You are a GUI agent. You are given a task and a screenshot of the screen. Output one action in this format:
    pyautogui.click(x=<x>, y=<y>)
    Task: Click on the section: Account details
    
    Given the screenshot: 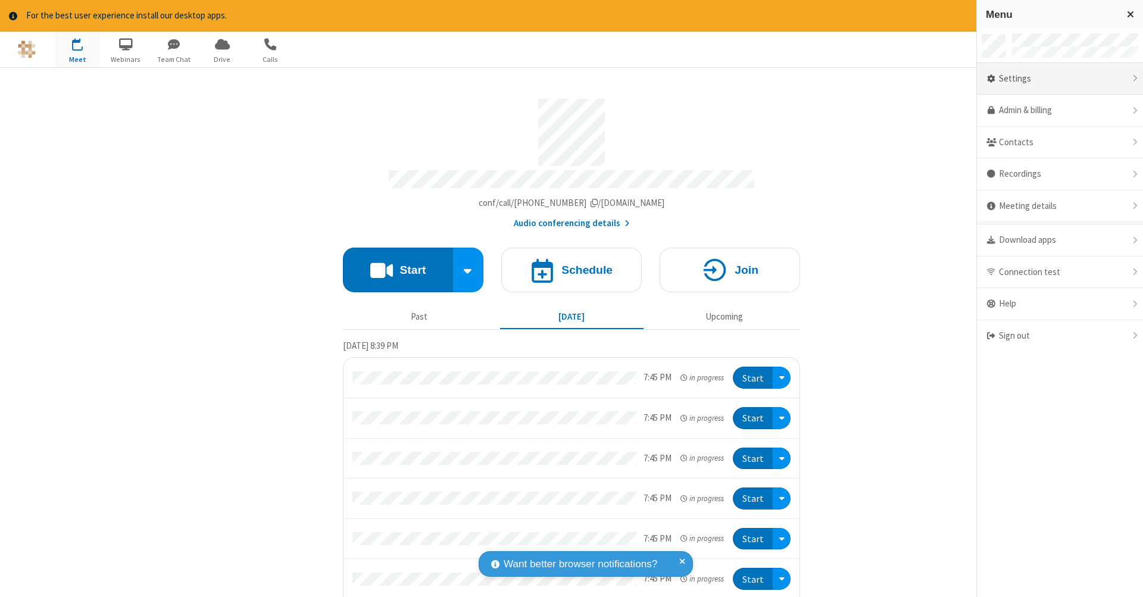 What is the action you would take?
    pyautogui.click(x=571, y=159)
    